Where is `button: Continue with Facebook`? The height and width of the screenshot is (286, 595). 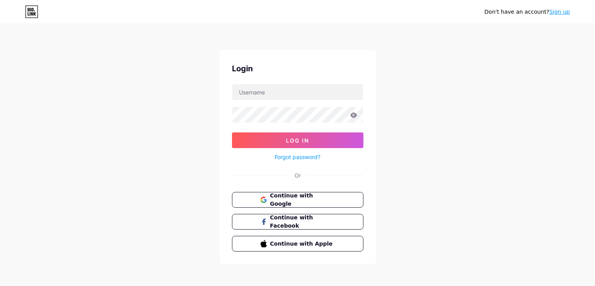
button: Continue with Facebook is located at coordinates (298, 221).